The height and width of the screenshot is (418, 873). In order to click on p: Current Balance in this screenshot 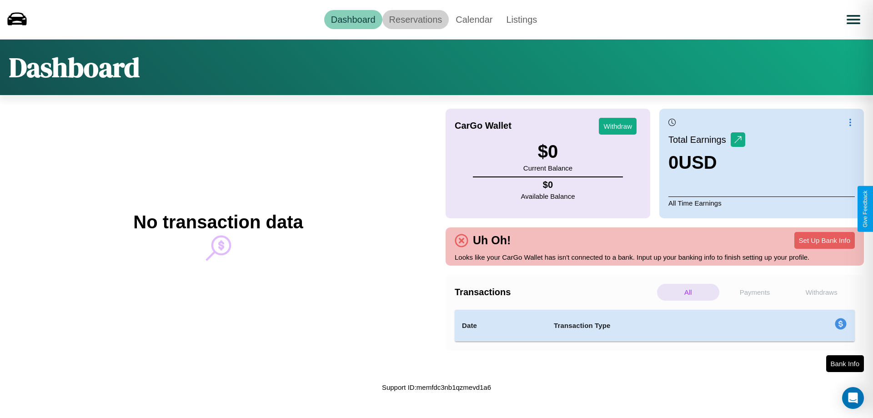, I will do `click(548, 168)`.